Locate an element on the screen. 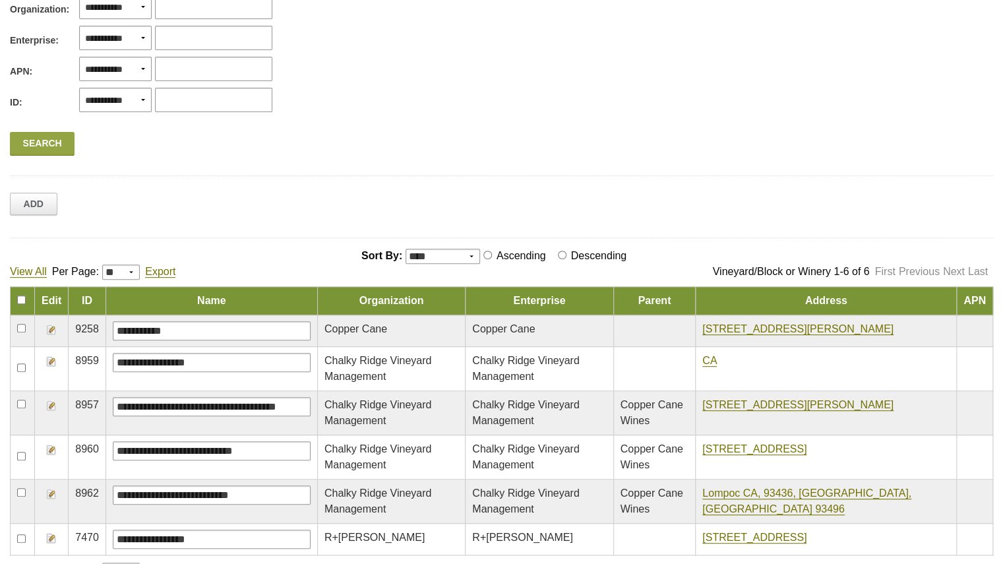  a: View All is located at coordinates (28, 272).